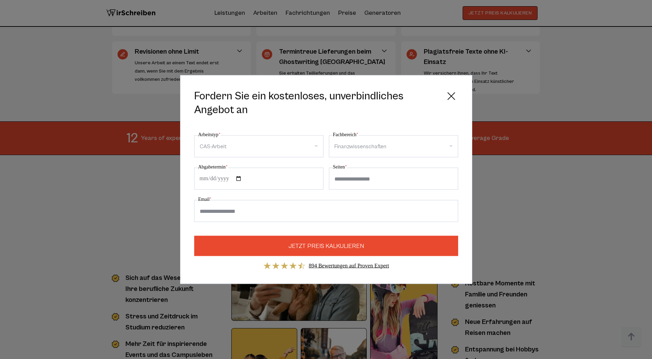 This screenshot has width=652, height=359. What do you see at coordinates (317, 103) in the screenshot?
I see `span: Fordern Sie ein kostenloses, unverbindliches Angebot an` at bounding box center [317, 103].